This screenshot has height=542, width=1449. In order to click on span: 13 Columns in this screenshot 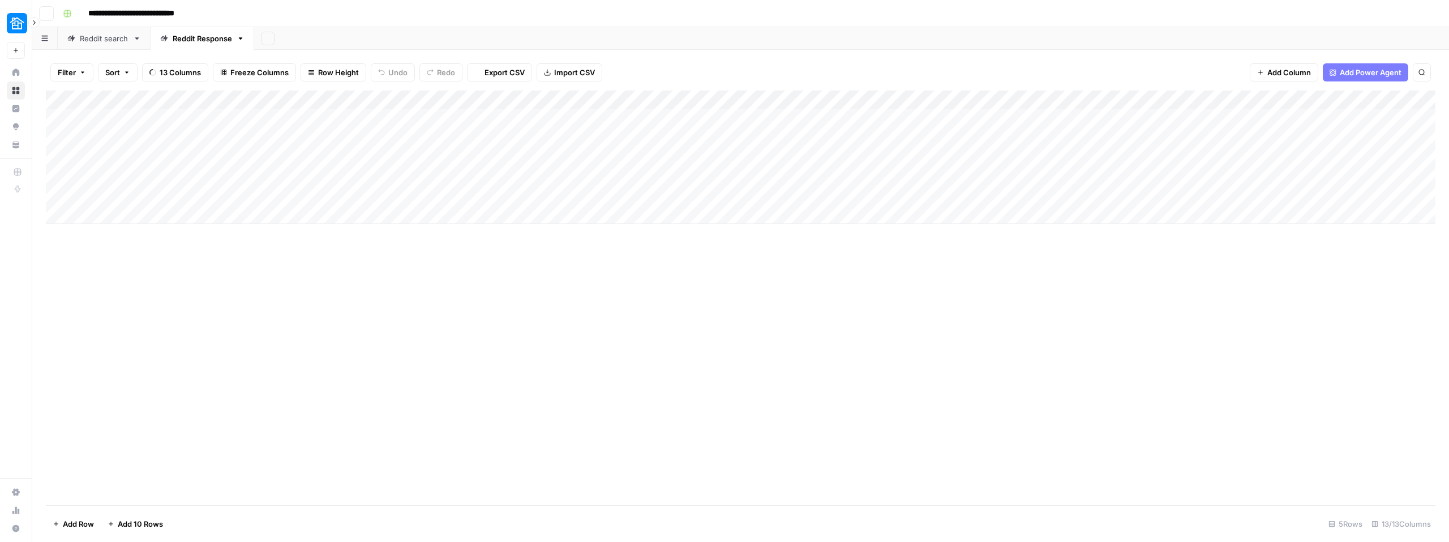, I will do `click(180, 72)`.